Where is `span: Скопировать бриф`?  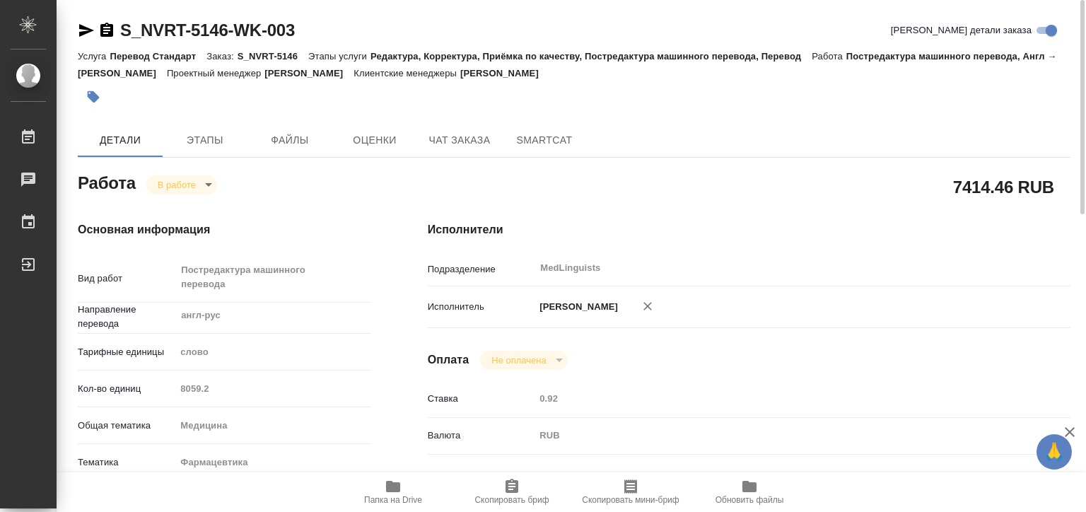
span: Скопировать бриф is located at coordinates (511, 500).